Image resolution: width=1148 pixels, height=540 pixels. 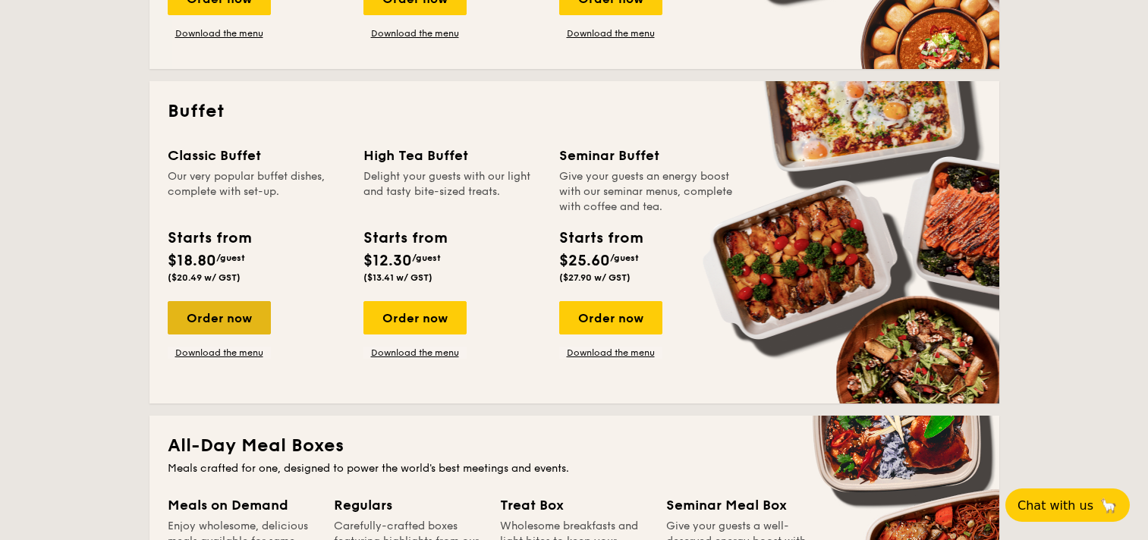 What do you see at coordinates (1055, 505) in the screenshot?
I see `span: Chat with us` at bounding box center [1055, 505].